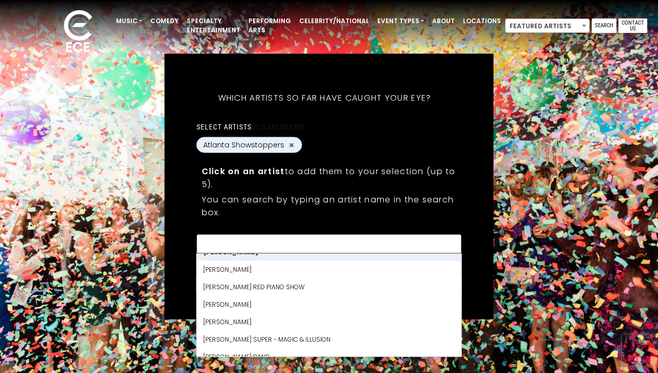  What do you see at coordinates (243, 171) in the screenshot?
I see `strong: Click on an artist` at bounding box center [243, 171].